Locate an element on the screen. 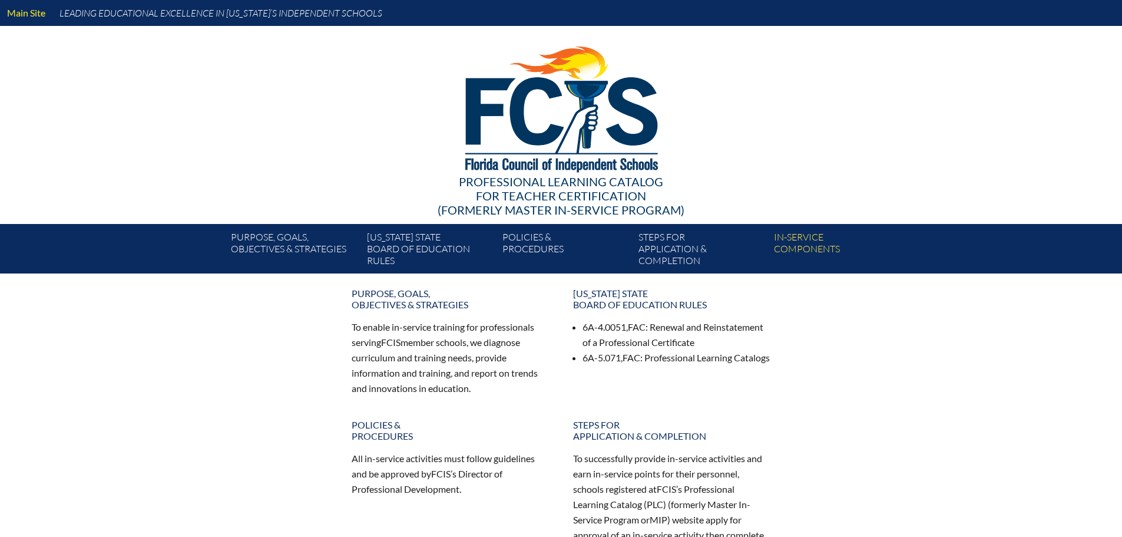 Image resolution: width=1122 pixels, height=537 pixels. img: FCISlogo221.eps is located at coordinates (561, 106).